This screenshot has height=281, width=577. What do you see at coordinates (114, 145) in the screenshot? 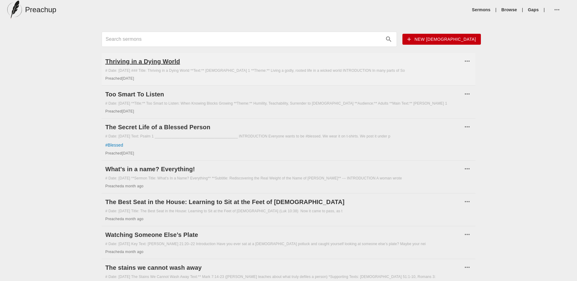
I see `a: # blessed` at bounding box center [114, 145].